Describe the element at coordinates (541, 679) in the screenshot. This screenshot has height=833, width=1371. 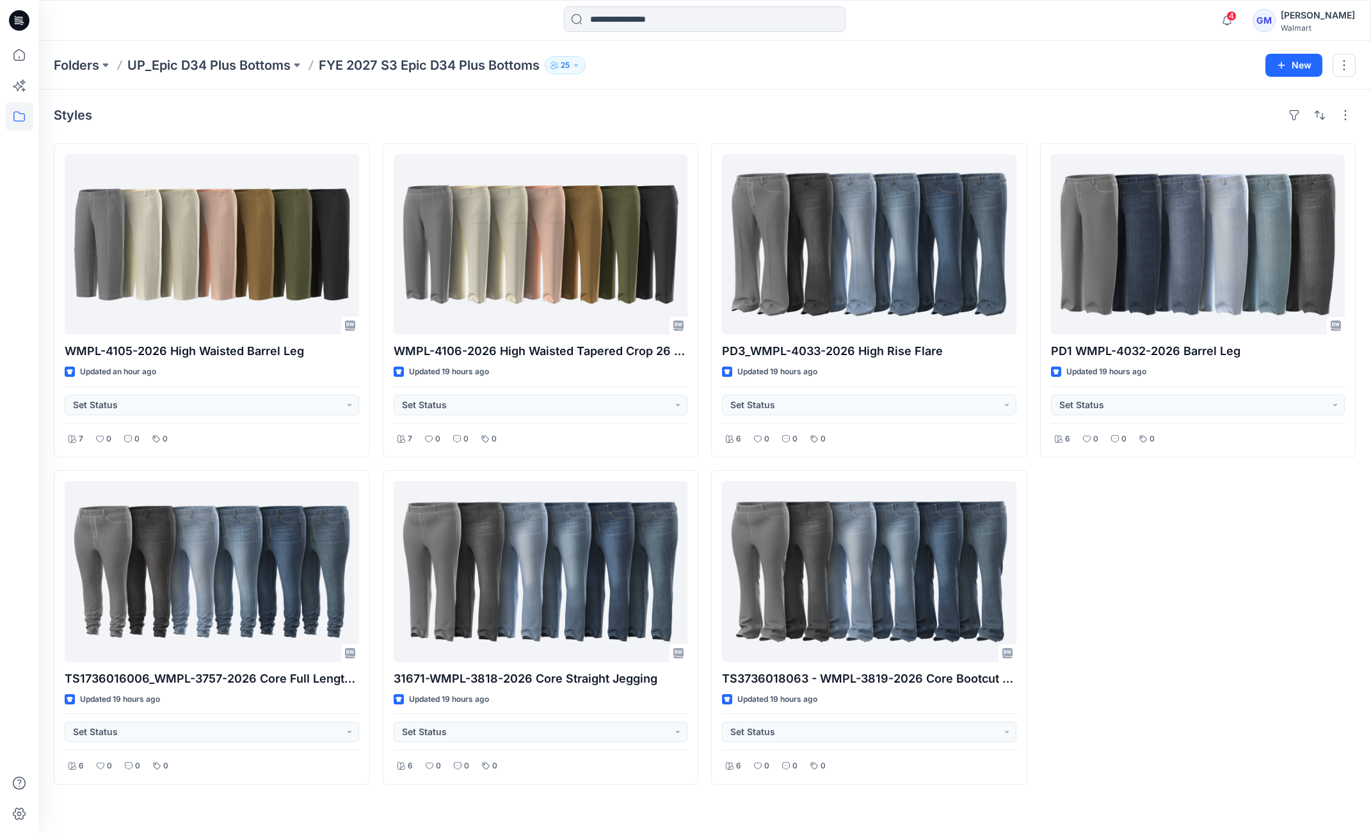
I see `p: 31671-WMPL-3818-2026 Core Straight Jegging` at that location.